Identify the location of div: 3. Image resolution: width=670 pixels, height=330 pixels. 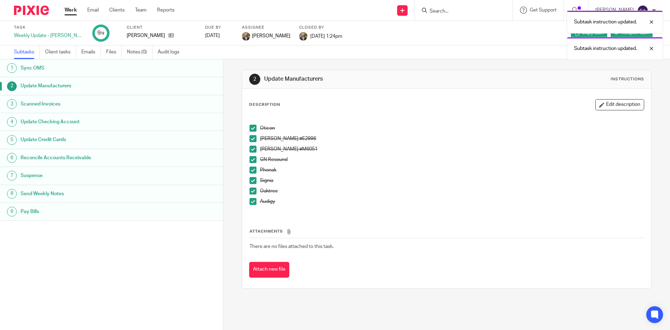
(12, 104).